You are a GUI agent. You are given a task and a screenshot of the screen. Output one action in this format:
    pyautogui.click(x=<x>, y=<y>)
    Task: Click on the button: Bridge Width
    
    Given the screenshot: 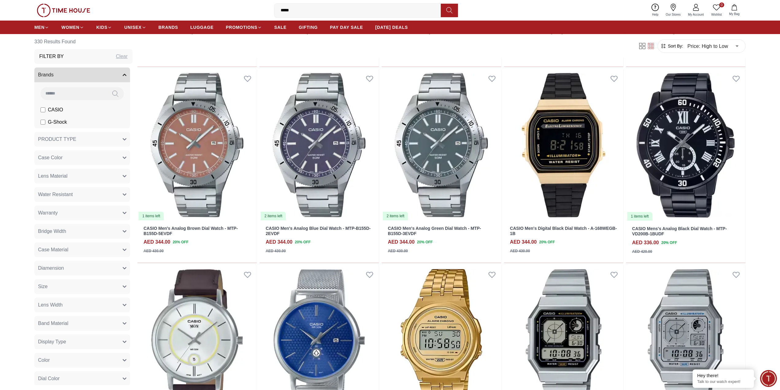 What is the action you would take?
    pyautogui.click(x=82, y=231)
    